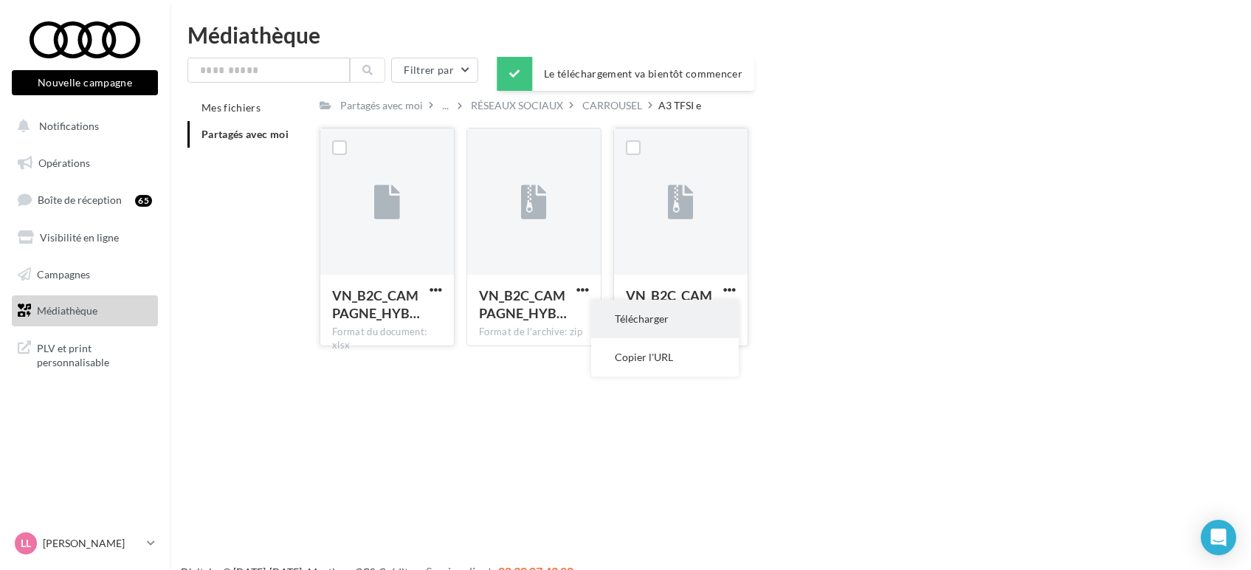 The image size is (1251, 570). What do you see at coordinates (435, 70) in the screenshot?
I see `button: Filtrer par` at bounding box center [435, 70].